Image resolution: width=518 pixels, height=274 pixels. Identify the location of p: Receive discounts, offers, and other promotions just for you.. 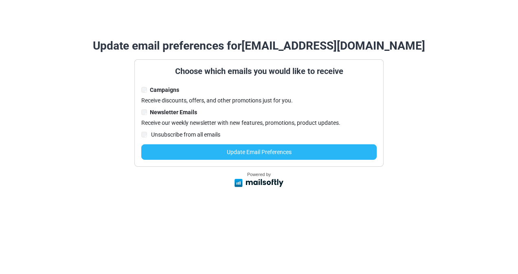
(259, 100).